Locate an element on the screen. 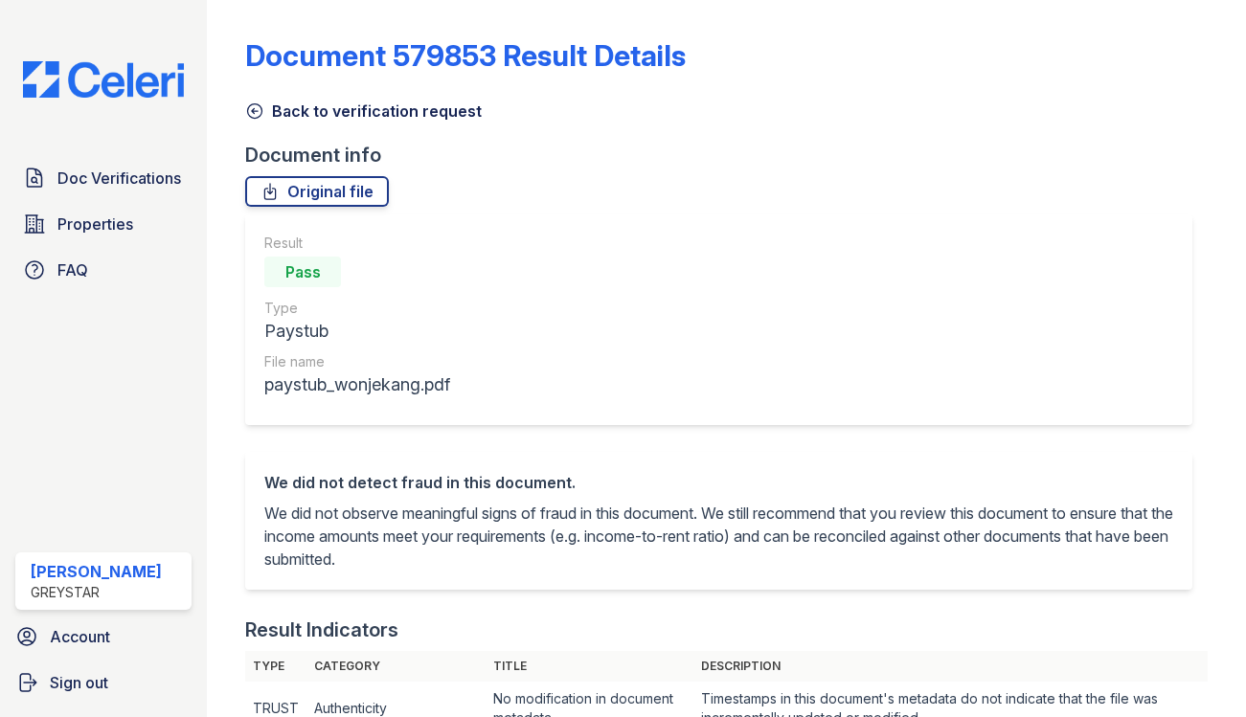  a: Account is located at coordinates (103, 637).